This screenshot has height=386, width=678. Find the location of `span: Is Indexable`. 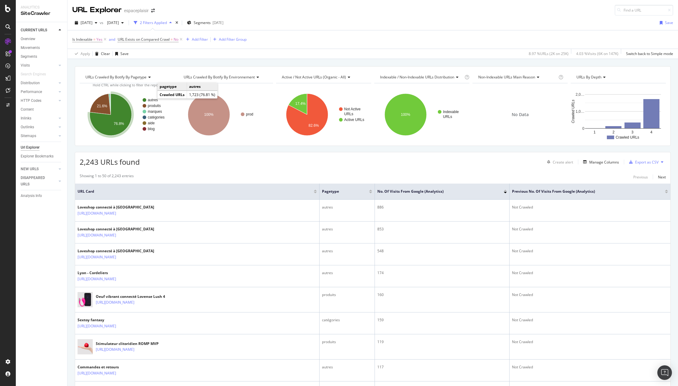

span: Is Indexable is located at coordinates (82, 39).